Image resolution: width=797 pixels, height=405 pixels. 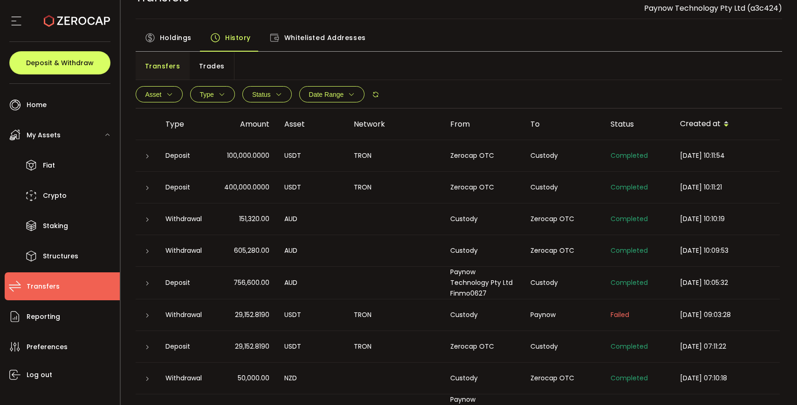 I want to click on span: Reporting, so click(x=43, y=317).